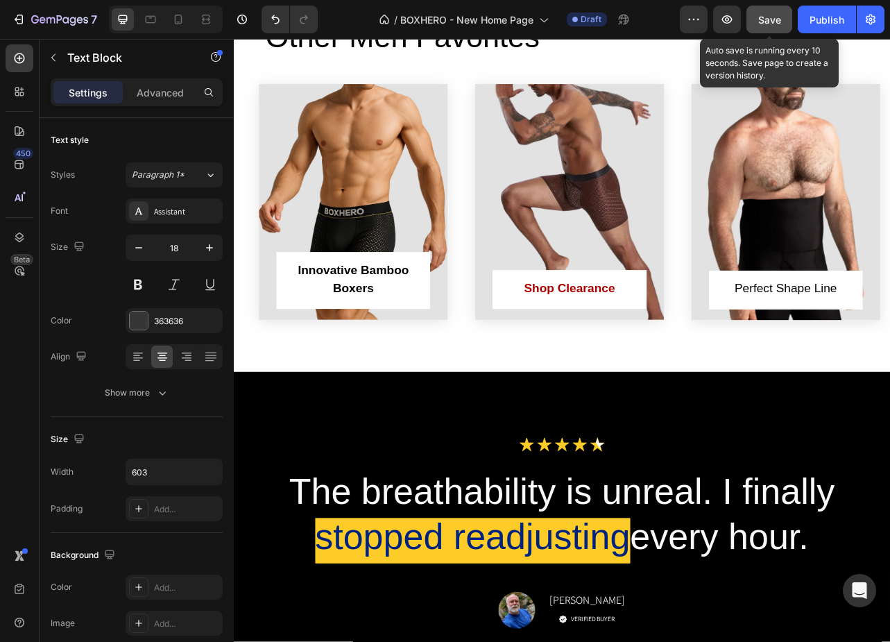  What do you see at coordinates (769, 19) in the screenshot?
I see `span: Save` at bounding box center [769, 19].